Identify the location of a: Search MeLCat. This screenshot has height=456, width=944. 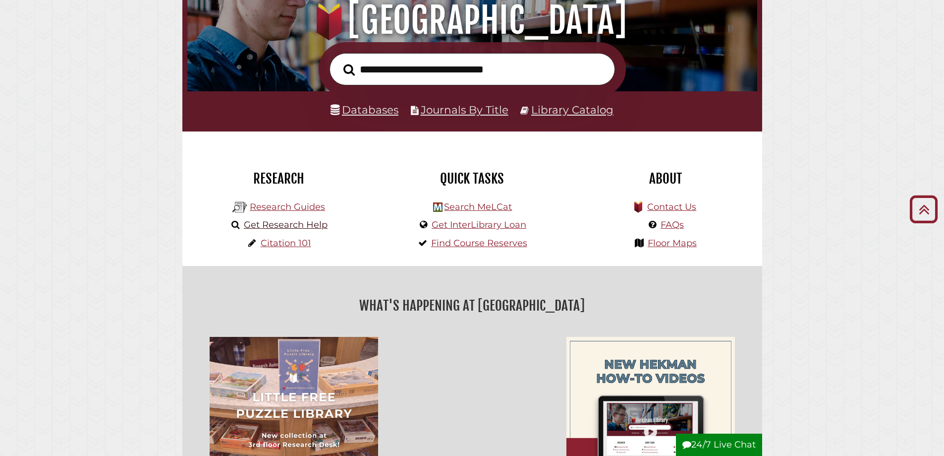
(478, 207).